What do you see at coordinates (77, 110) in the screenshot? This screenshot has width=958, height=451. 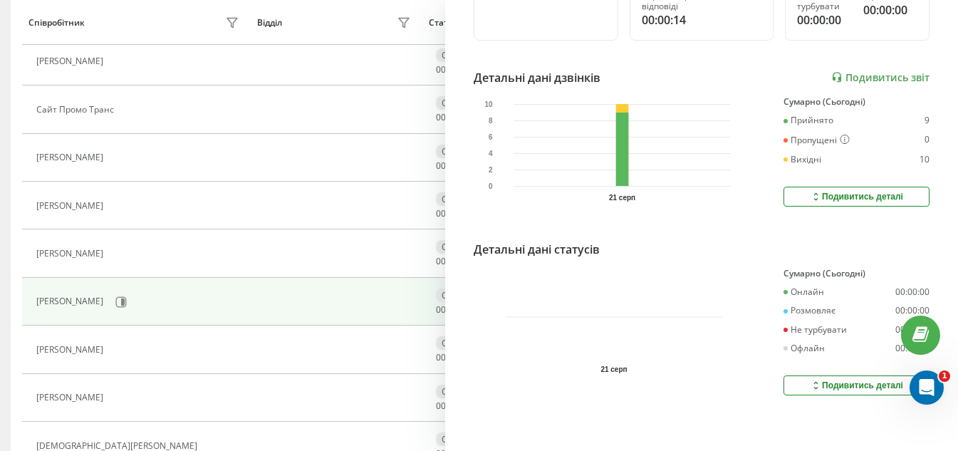 I see `div: Сайт Промо Транс` at bounding box center [77, 110].